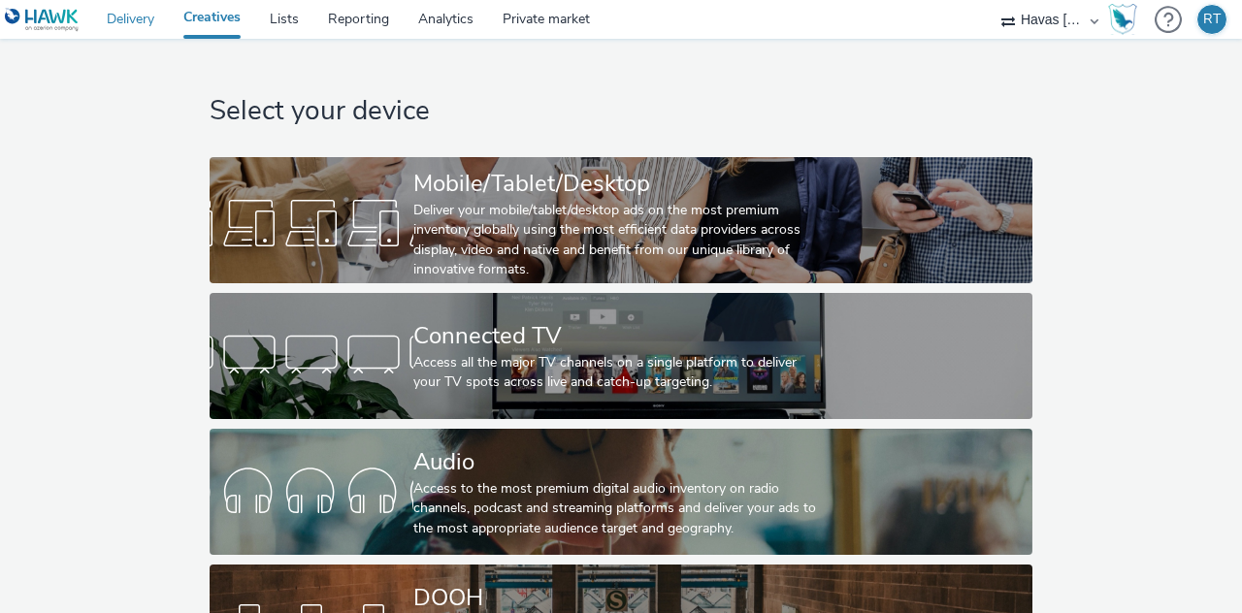  I want to click on div: Connected TV, so click(617, 336).